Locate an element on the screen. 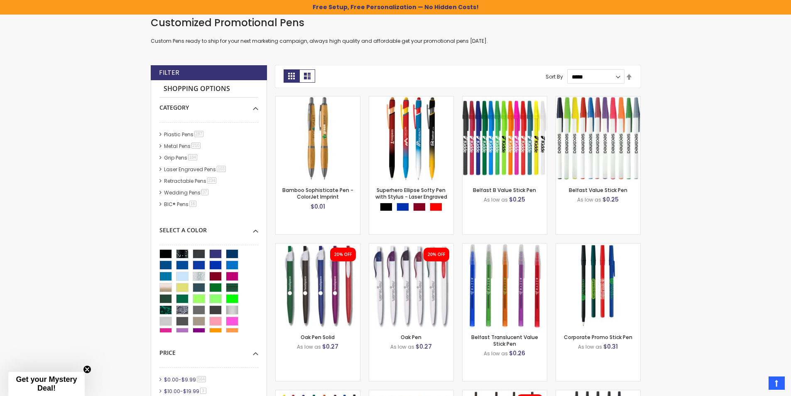 Image resolution: width=791 pixels, height=396 pixels. div: Get your Mystery Deal!Close teaser is located at coordinates (47, 384).